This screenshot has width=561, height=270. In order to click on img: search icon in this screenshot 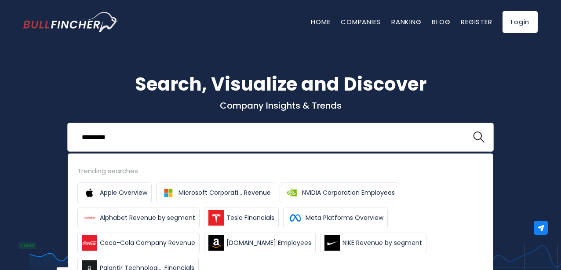, I will do `click(479, 137)`.